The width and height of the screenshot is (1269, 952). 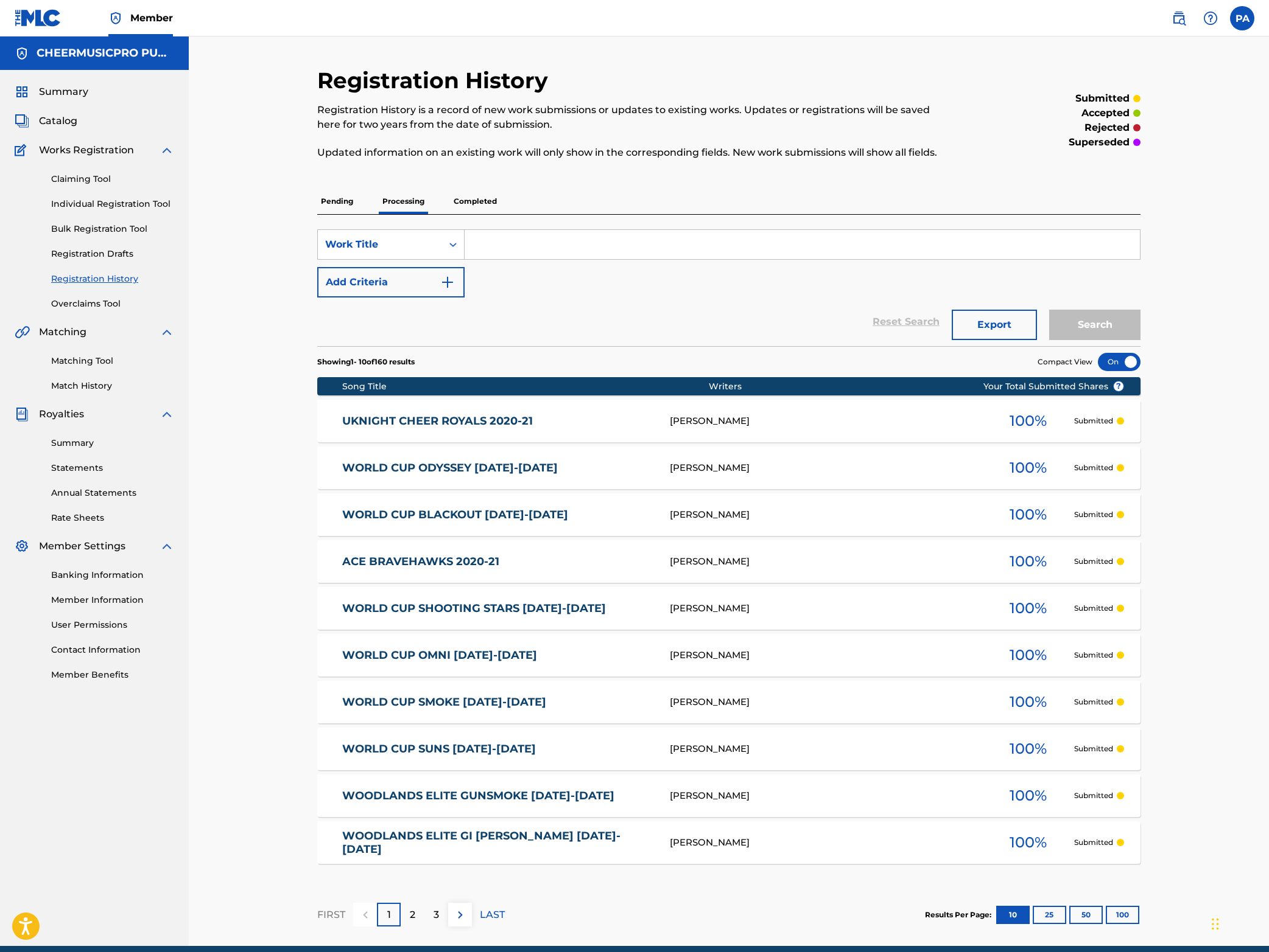 I want to click on img: Catalog, so click(x=22, y=121).